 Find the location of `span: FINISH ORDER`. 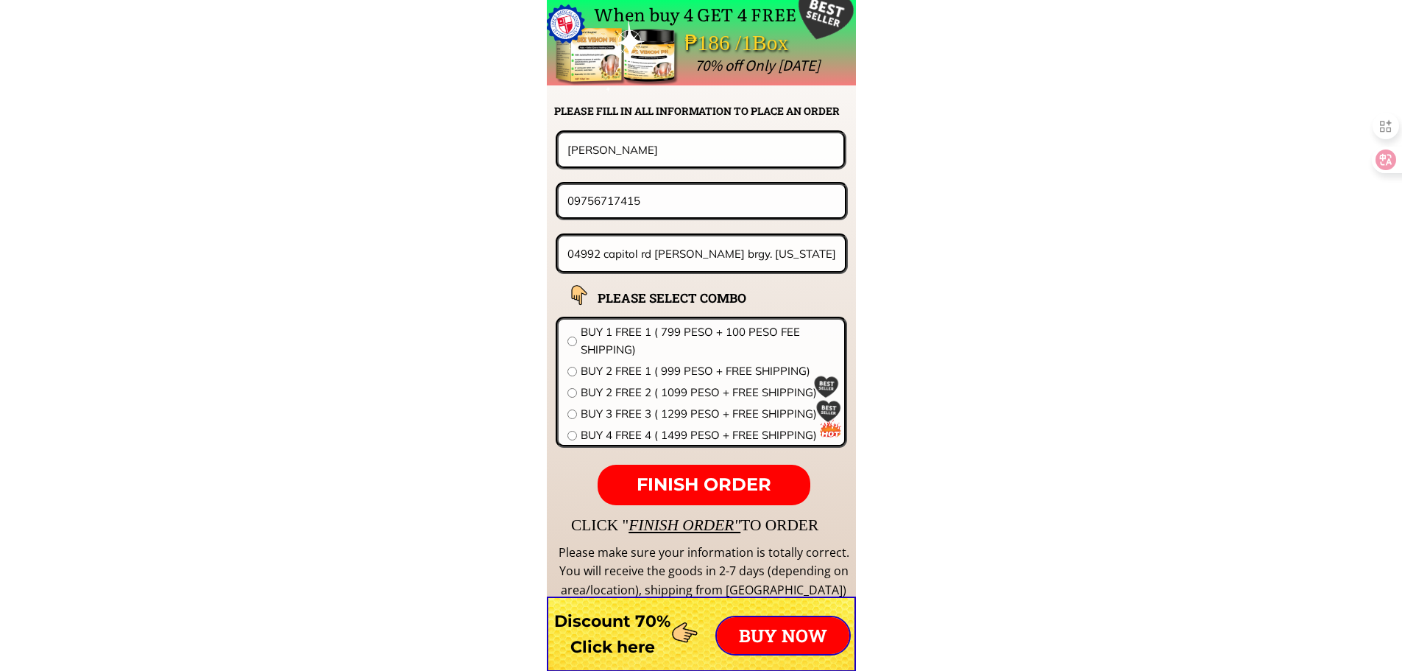

span: FINISH ORDER is located at coordinates (704, 484).